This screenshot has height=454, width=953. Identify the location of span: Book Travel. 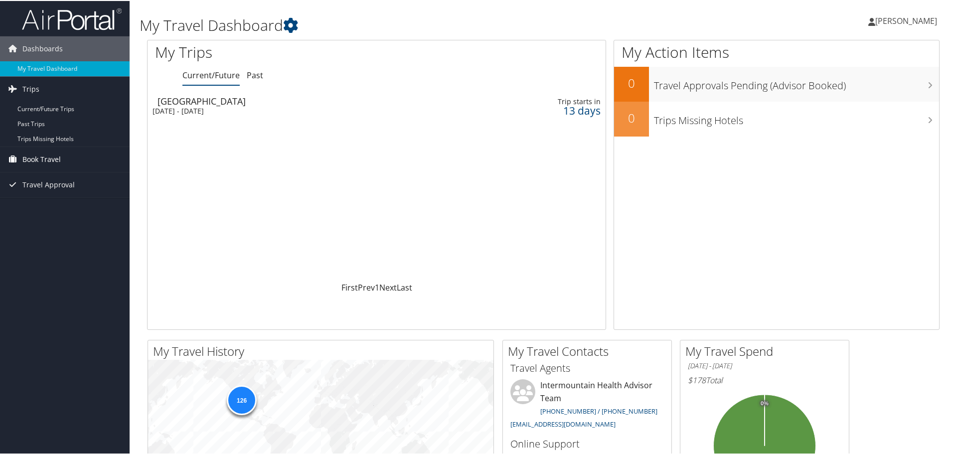
(41, 158).